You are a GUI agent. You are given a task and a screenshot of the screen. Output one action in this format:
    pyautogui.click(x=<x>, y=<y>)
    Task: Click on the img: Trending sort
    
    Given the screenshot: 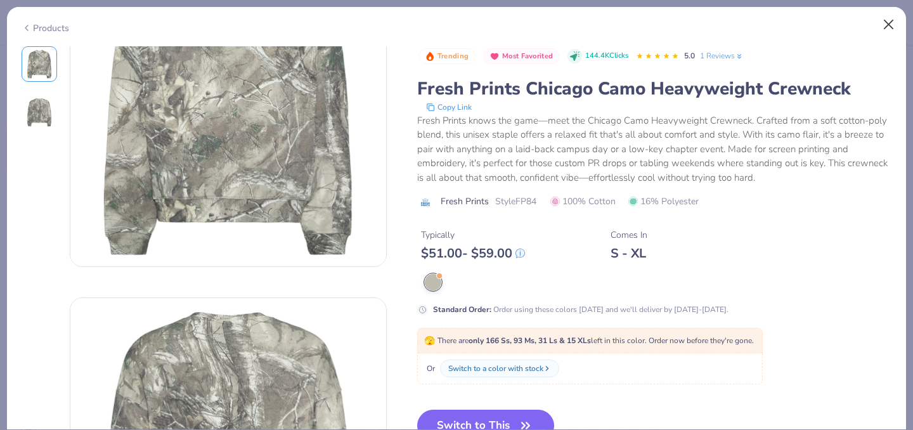 What is the action you would take?
    pyautogui.click(x=430, y=56)
    